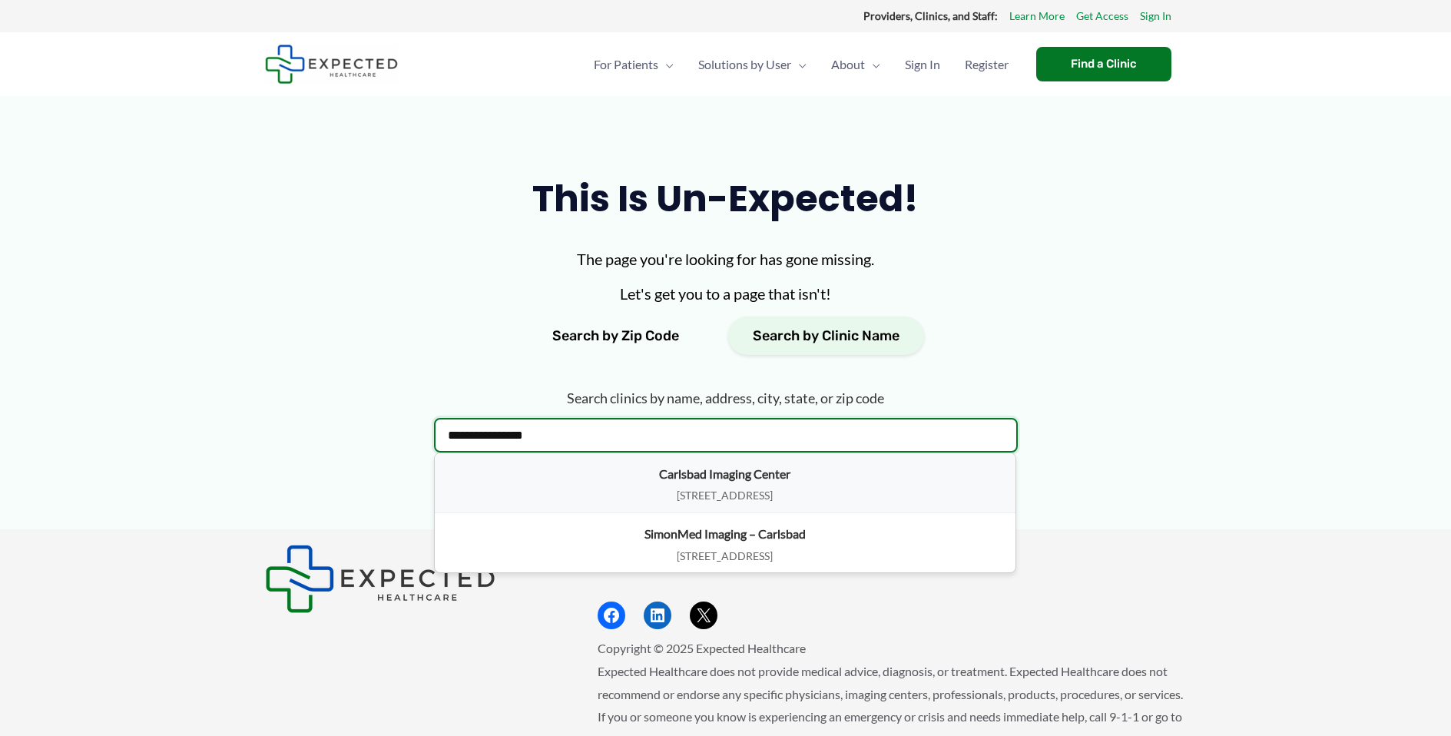 This screenshot has width=1451, height=736. Describe the element at coordinates (725, 474) in the screenshot. I see `div: Carlsbad Imaging Center` at that location.